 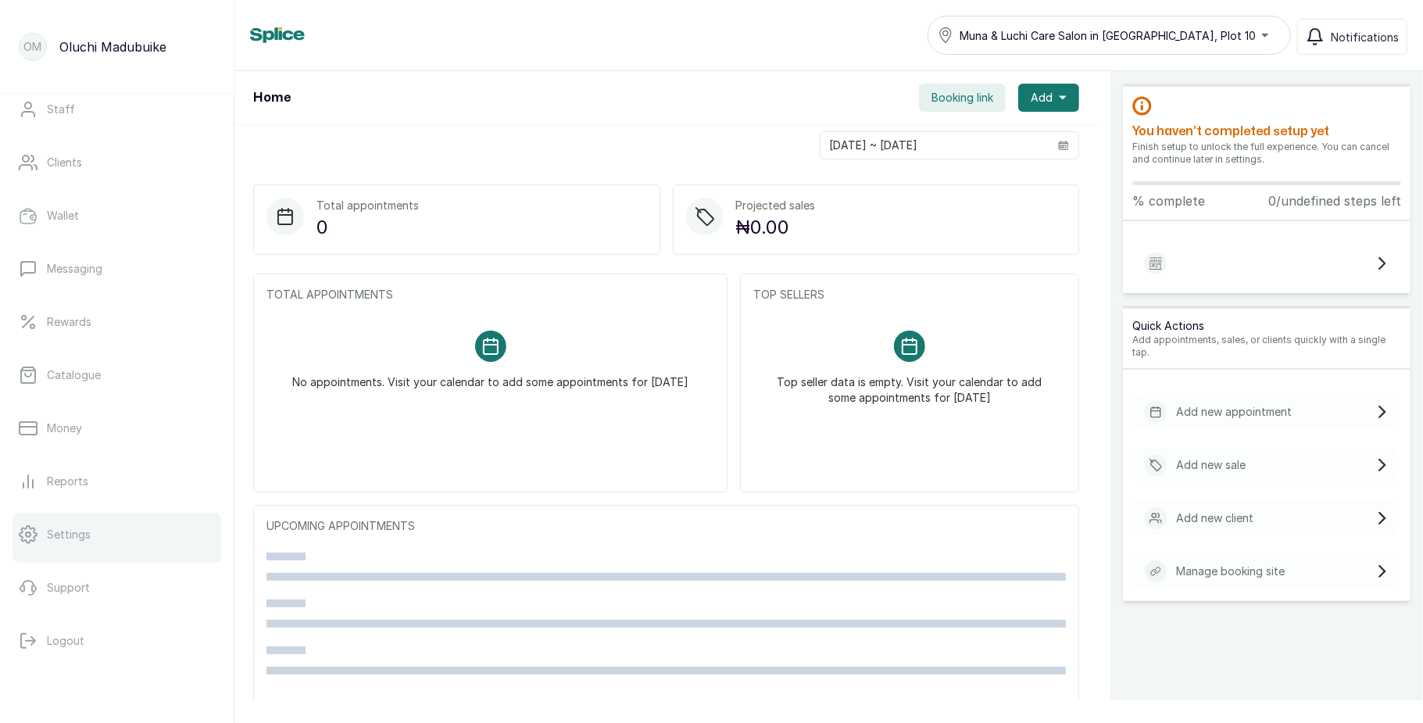 What do you see at coordinates (490, 295) in the screenshot?
I see `p: TOTAL APPOINTMENTS` at bounding box center [490, 295].